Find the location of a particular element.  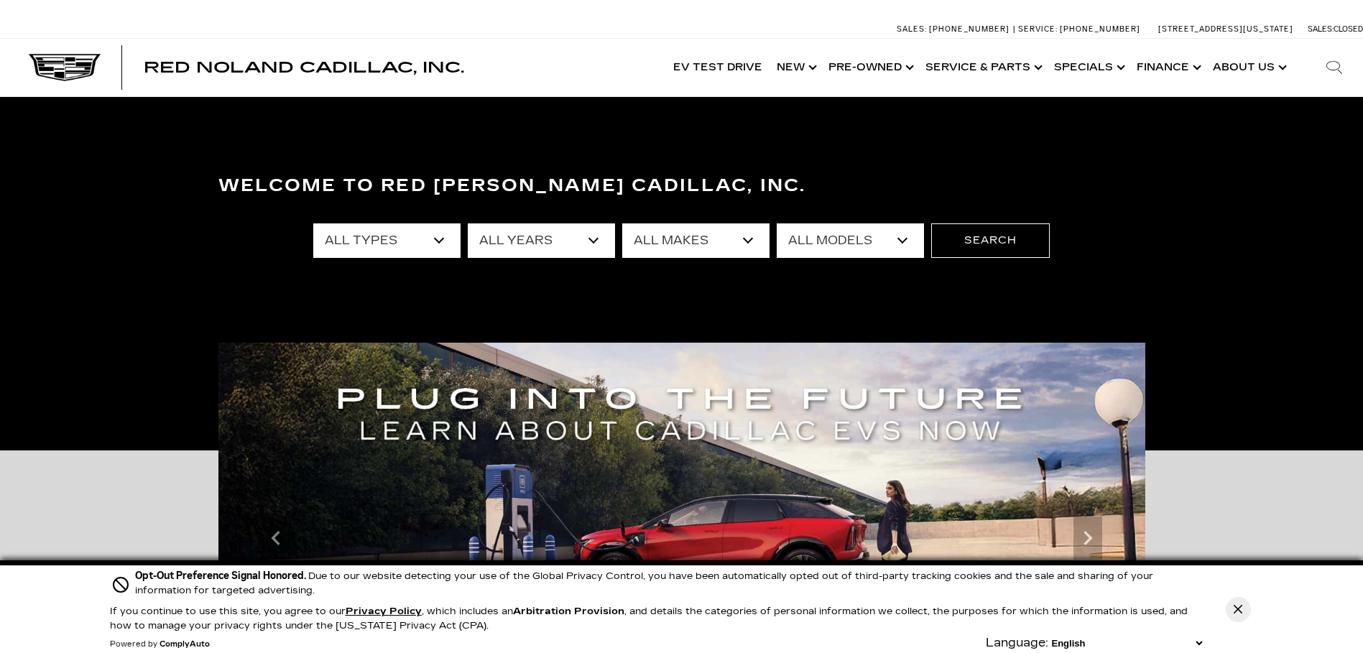

a: About Us is located at coordinates (1248, 68).